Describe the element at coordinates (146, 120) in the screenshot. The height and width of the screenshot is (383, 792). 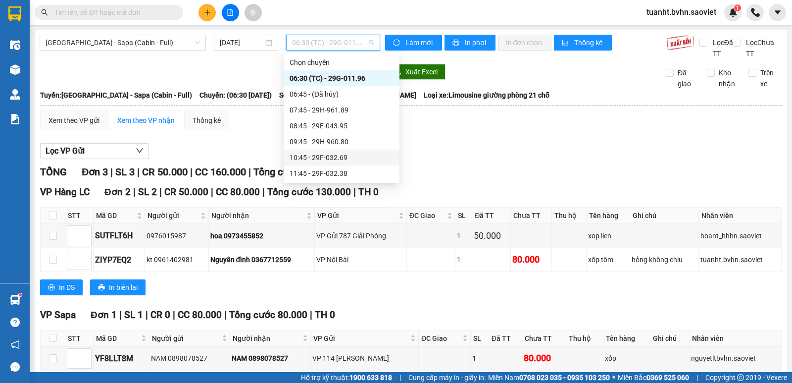
I see `div: Xem theo VP nhận` at that location.